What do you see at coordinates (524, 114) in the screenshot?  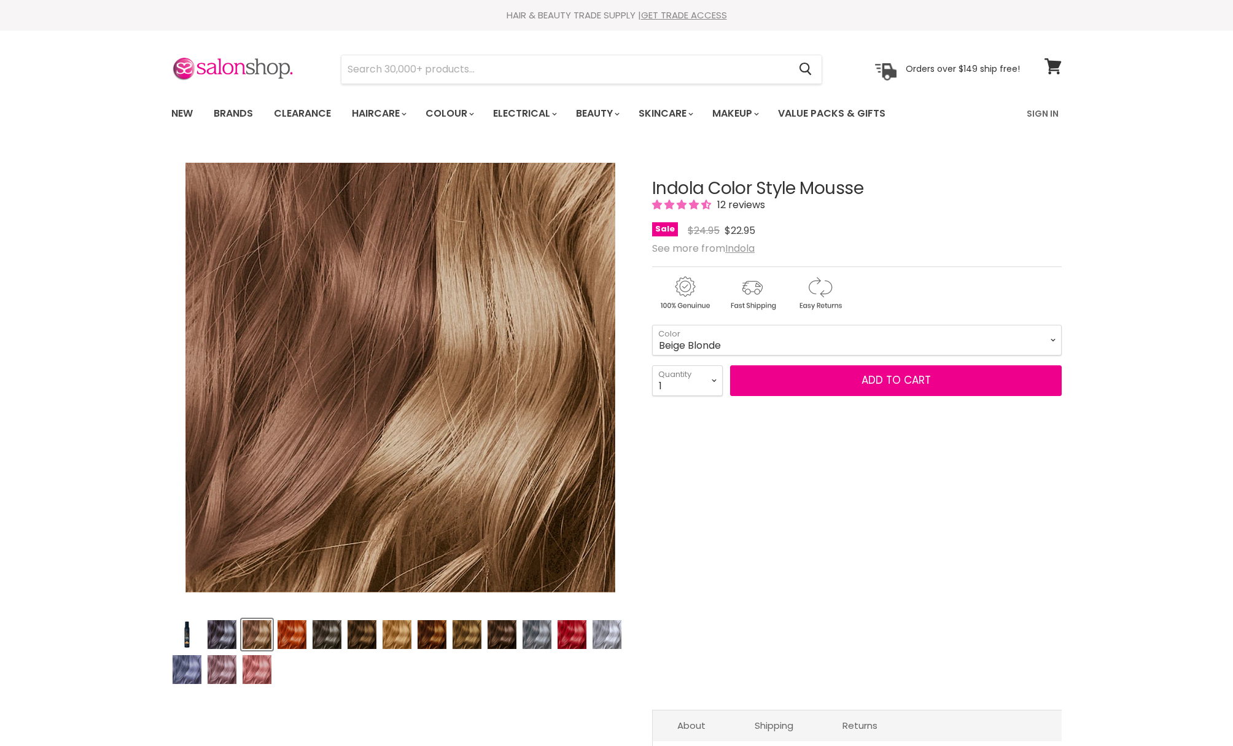 I see `a: Electrical` at bounding box center [524, 114].